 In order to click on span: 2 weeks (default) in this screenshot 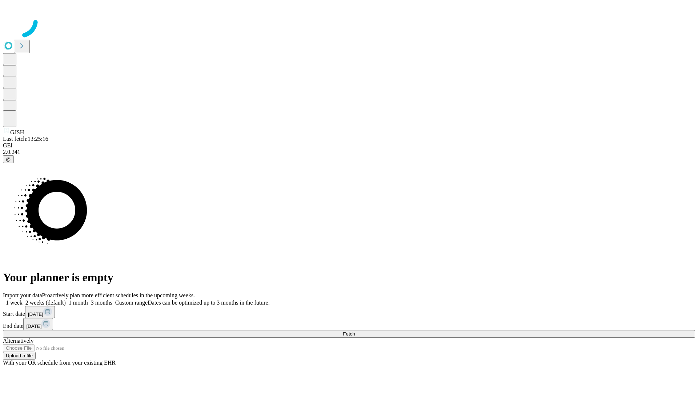, I will do `click(45, 302)`.